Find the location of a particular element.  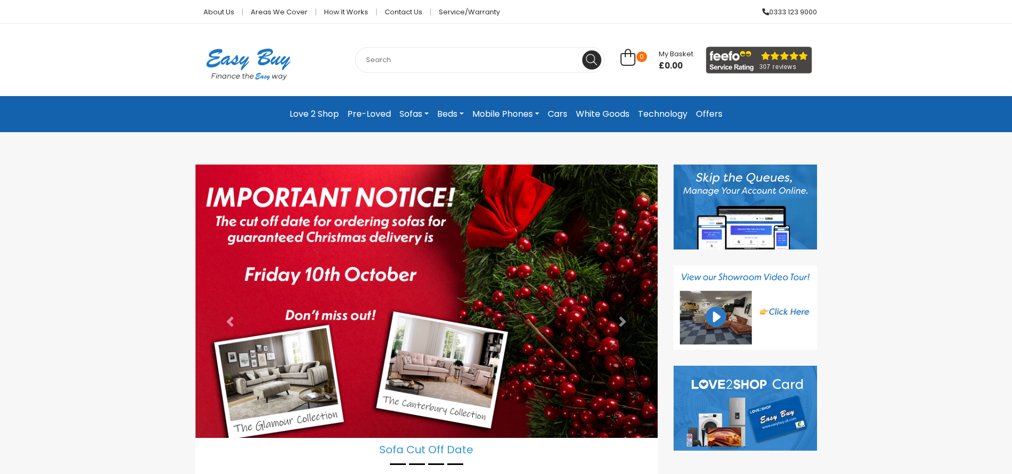

h5: Sofa Cut Off Date is located at coordinates (427, 447).